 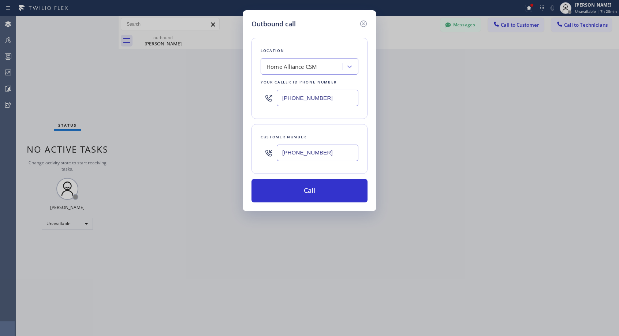 I want to click on div: Home Alliance CSM, so click(x=292, y=67).